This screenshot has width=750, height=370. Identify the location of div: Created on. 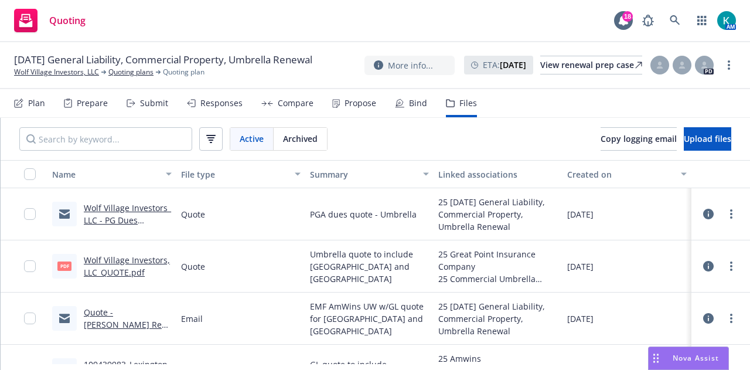
(621, 174).